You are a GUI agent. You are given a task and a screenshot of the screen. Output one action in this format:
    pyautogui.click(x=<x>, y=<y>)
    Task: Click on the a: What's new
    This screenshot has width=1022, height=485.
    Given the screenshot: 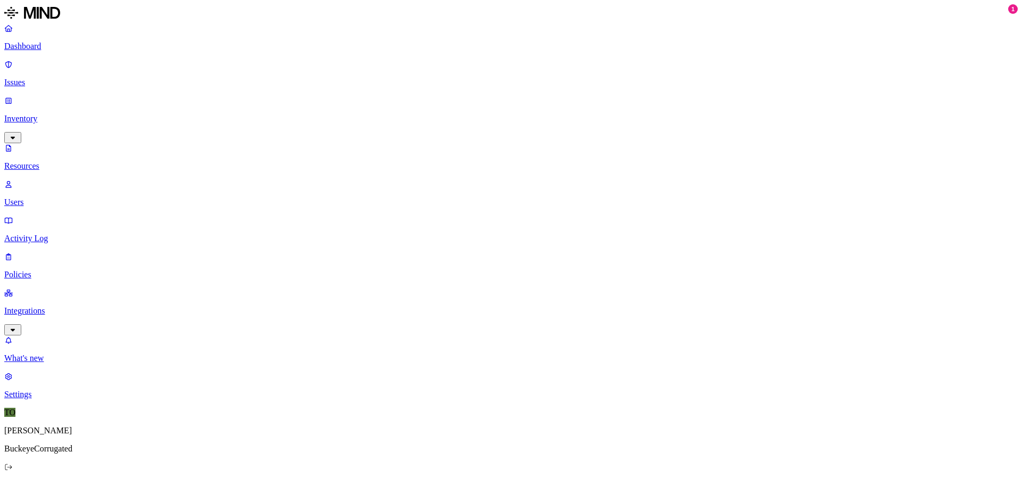 What is the action you would take?
    pyautogui.click(x=511, y=349)
    